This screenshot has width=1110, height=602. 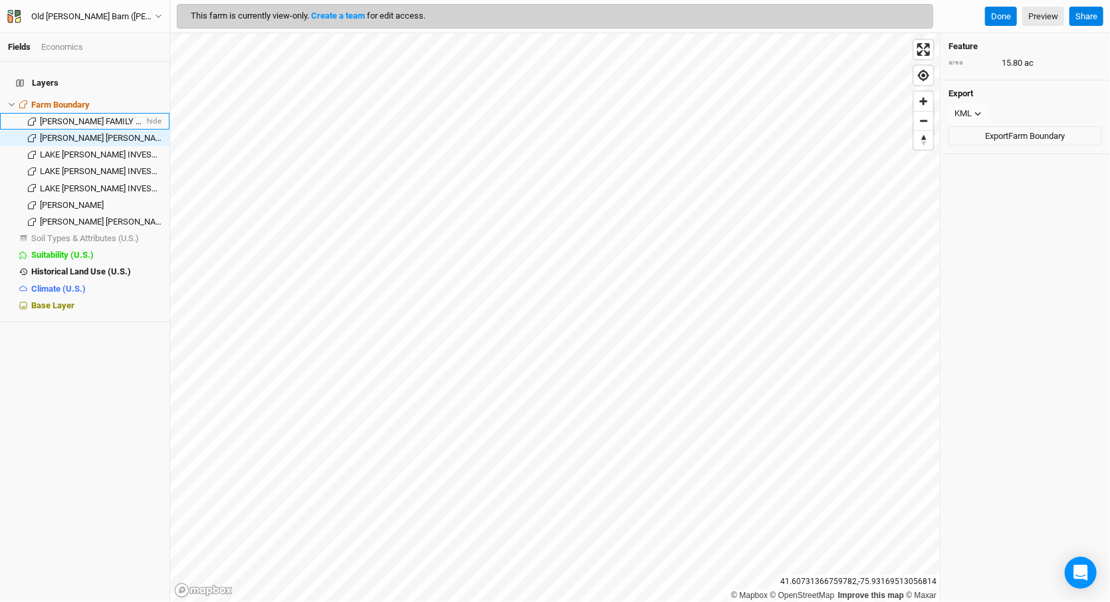 I want to click on div: KML, so click(x=963, y=114).